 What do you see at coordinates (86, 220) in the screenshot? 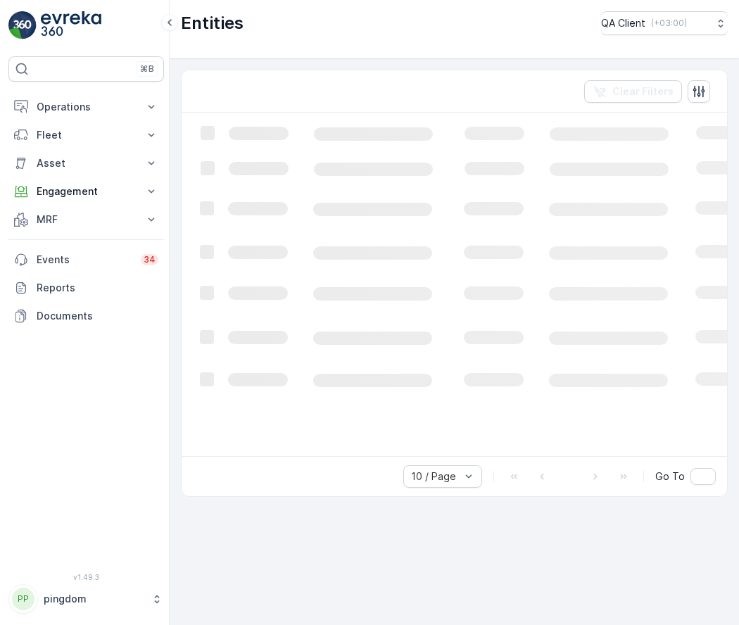
I see `button: MRF` at bounding box center [86, 220].